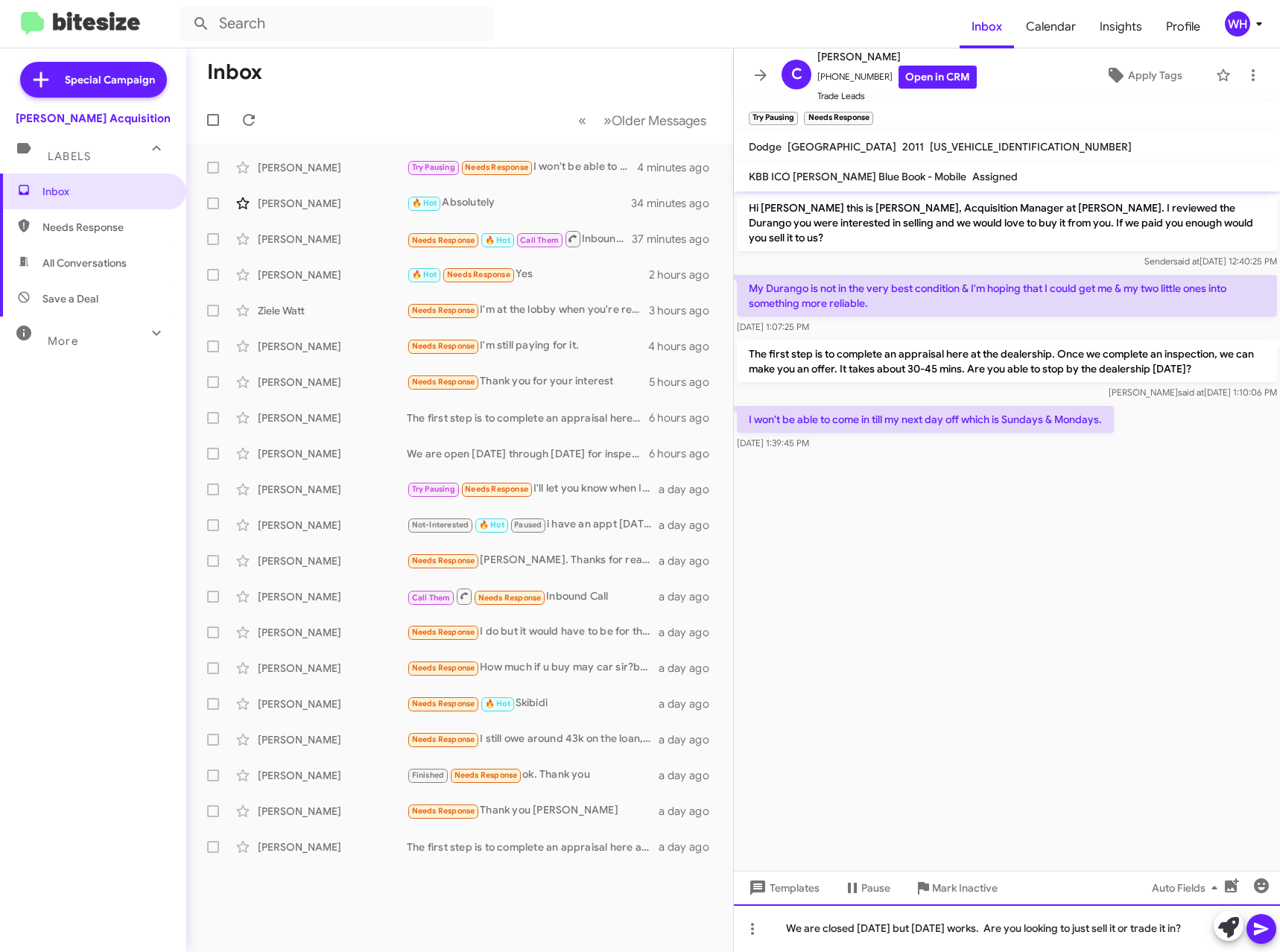 The height and width of the screenshot is (952, 1280). I want to click on span: Not-Interested, so click(440, 525).